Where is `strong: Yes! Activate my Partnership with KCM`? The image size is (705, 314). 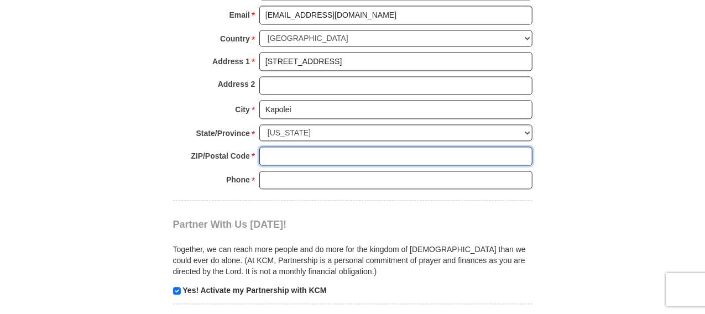 strong: Yes! Activate my Partnership with KCM is located at coordinates (254, 290).